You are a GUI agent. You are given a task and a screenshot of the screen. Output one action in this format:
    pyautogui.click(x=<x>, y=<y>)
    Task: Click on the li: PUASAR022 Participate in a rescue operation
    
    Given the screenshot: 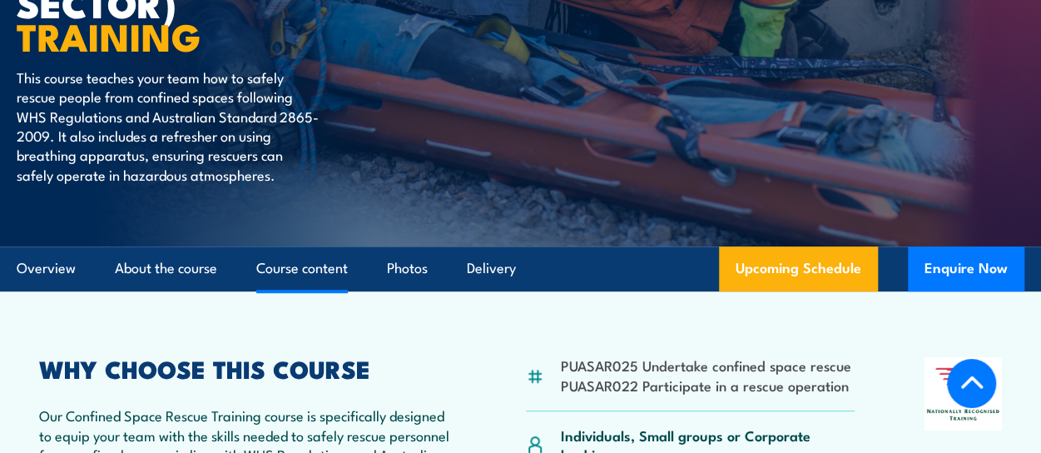 What is the action you would take?
    pyautogui.click(x=705, y=384)
    